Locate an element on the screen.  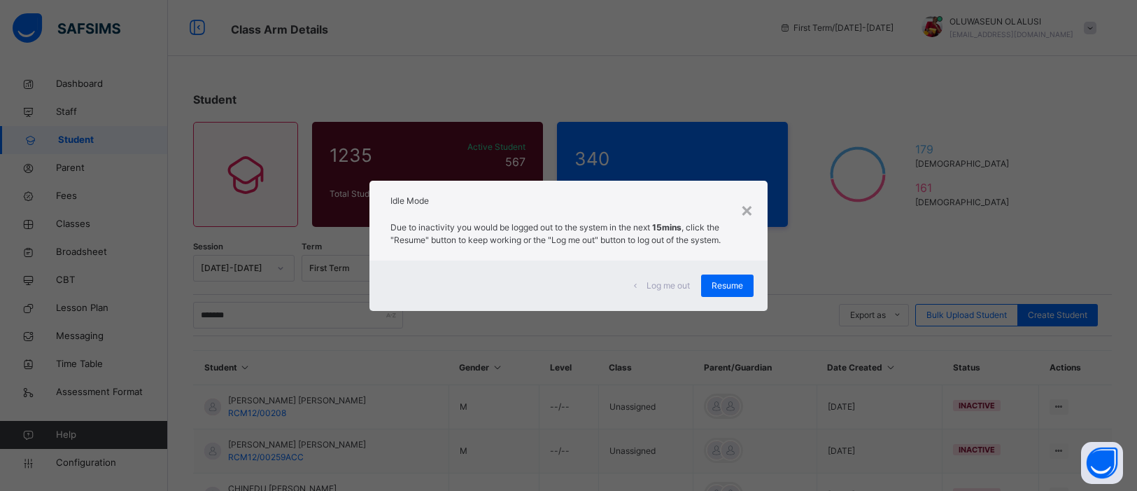
span: Log me out is located at coordinates (668, 286).